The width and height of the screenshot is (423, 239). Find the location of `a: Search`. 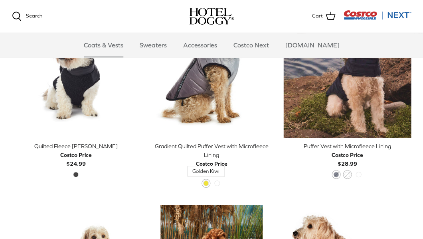

a: Search is located at coordinates (27, 16).